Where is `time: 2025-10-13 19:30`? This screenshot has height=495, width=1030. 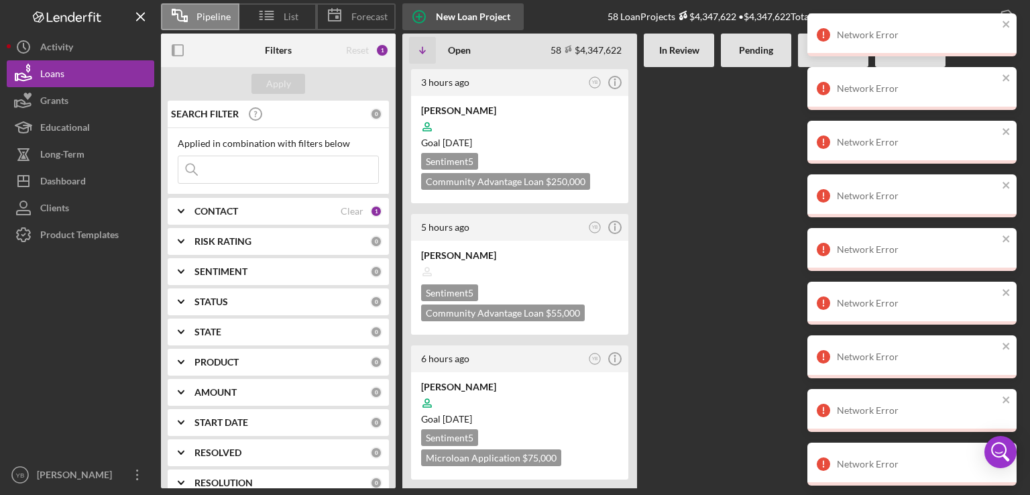 time: 2025-10-13 19:30 is located at coordinates (445, 358).